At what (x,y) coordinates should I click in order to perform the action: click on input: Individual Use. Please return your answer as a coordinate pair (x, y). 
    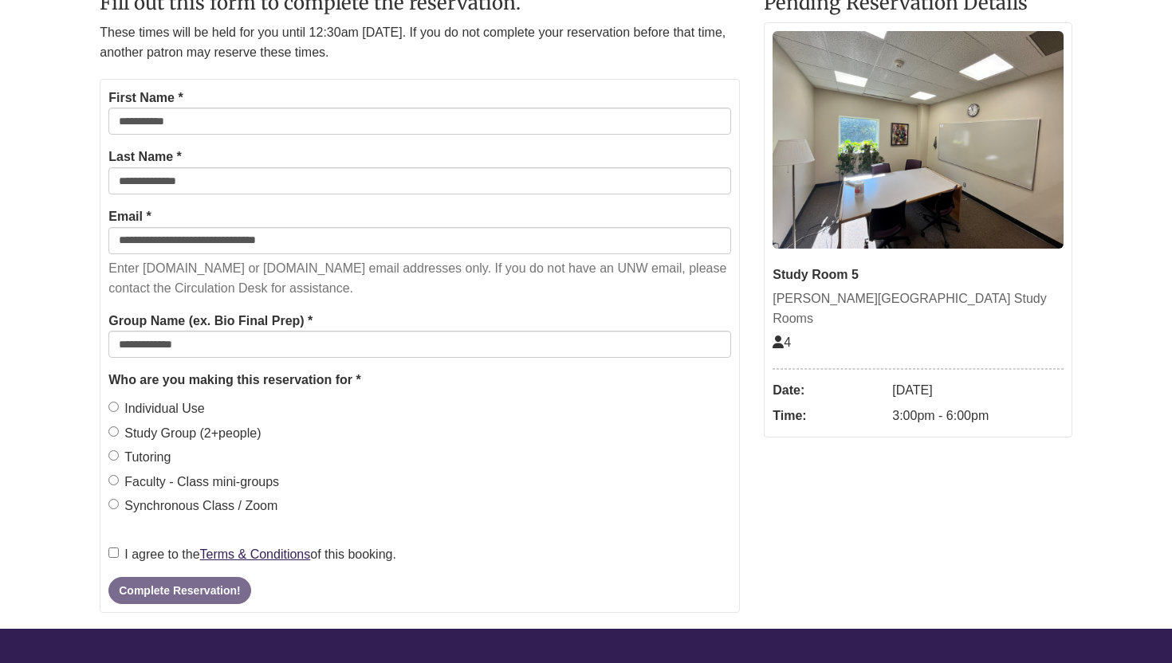
    Looking at the image, I should click on (113, 406).